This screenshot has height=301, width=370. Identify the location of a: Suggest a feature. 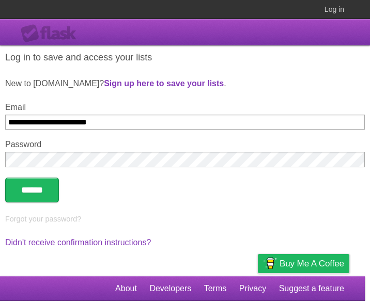
(311, 289).